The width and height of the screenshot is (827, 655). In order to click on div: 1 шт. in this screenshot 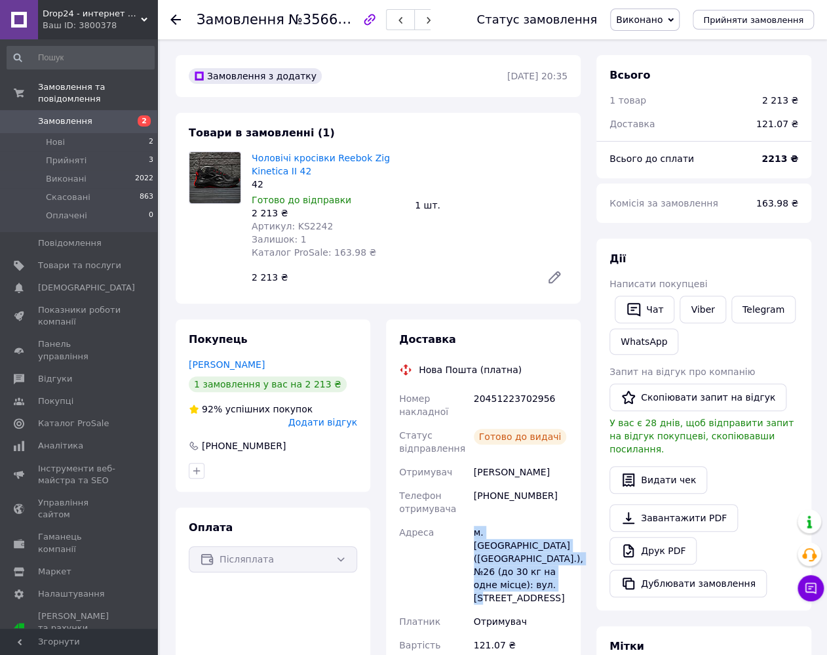, I will do `click(491, 205)`.